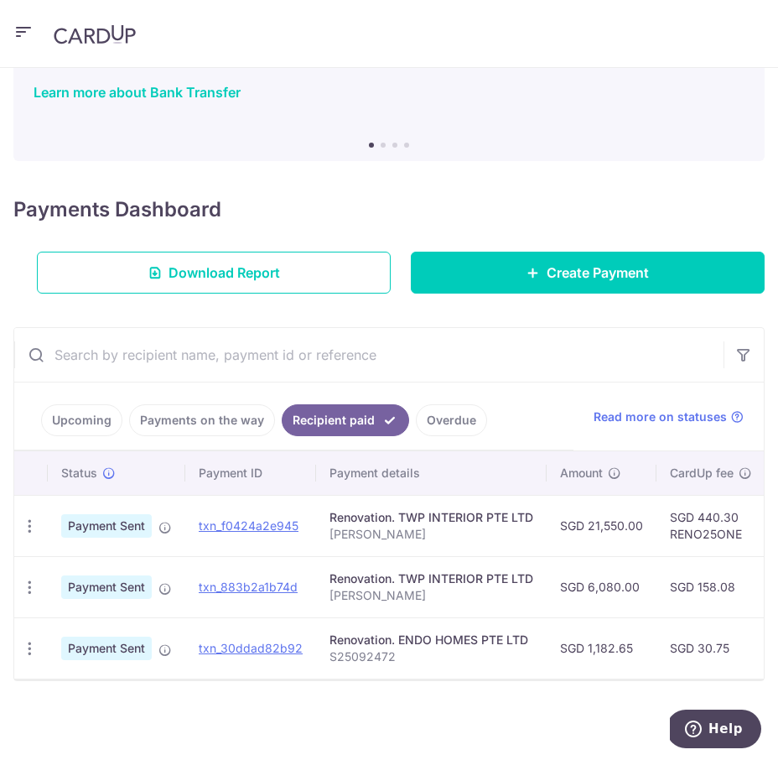 This screenshot has height=760, width=778. What do you see at coordinates (601, 647) in the screenshot?
I see `td: SGD 1,182.65` at bounding box center [601, 647].